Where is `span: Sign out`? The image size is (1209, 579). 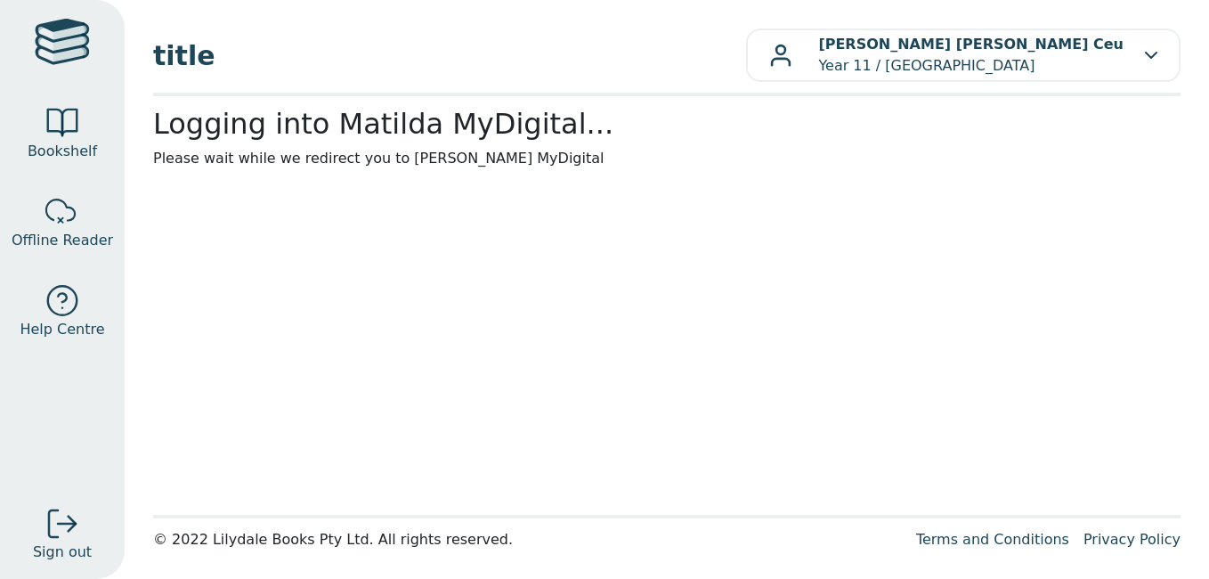
span: Sign out is located at coordinates (62, 552).